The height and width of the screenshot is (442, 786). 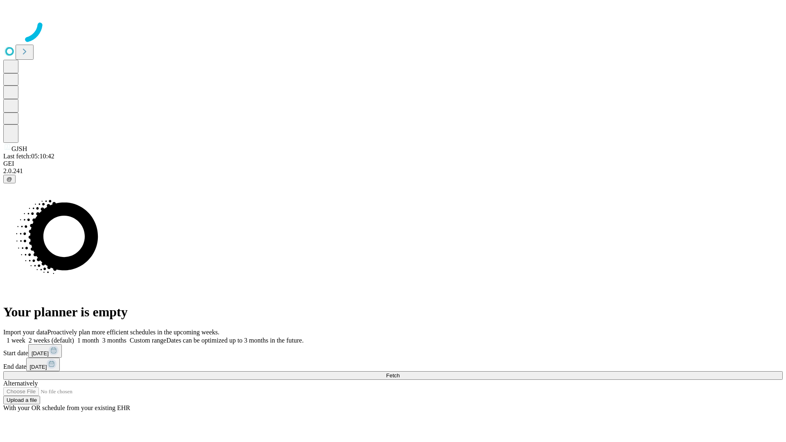 What do you see at coordinates (393, 164) in the screenshot?
I see `div: GEI` at bounding box center [393, 164].